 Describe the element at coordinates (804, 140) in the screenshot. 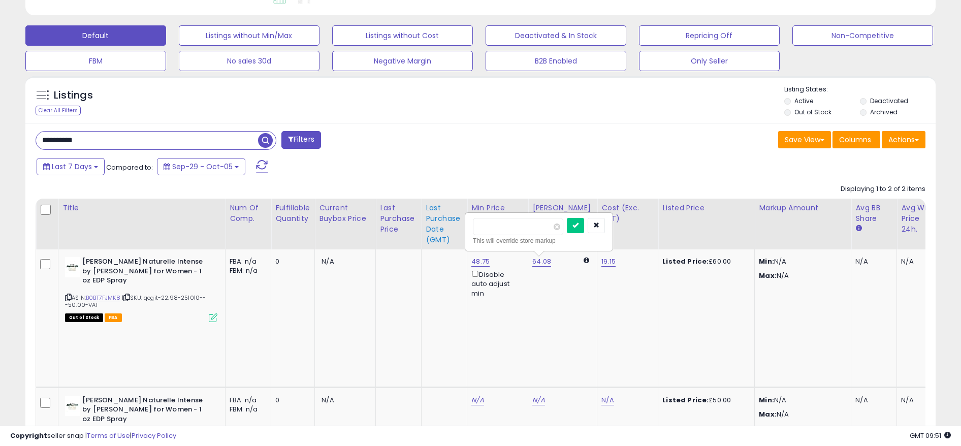

I see `button: Save View` at that location.